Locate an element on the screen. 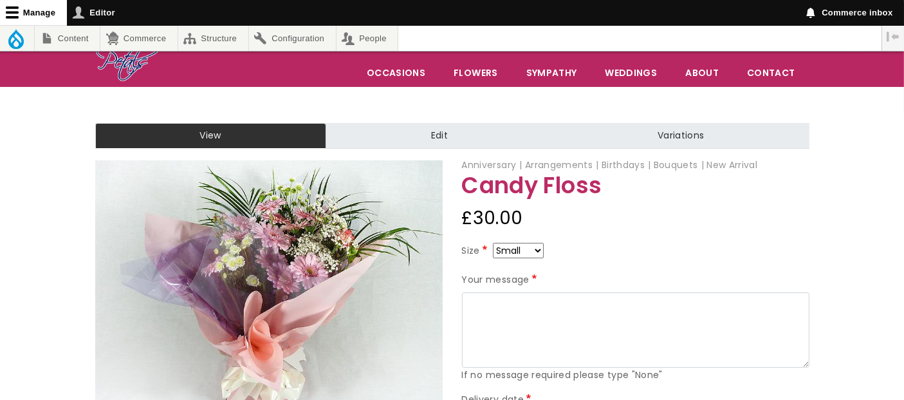 This screenshot has height=400, width=904. nav: Tabs is located at coordinates (452, 136).